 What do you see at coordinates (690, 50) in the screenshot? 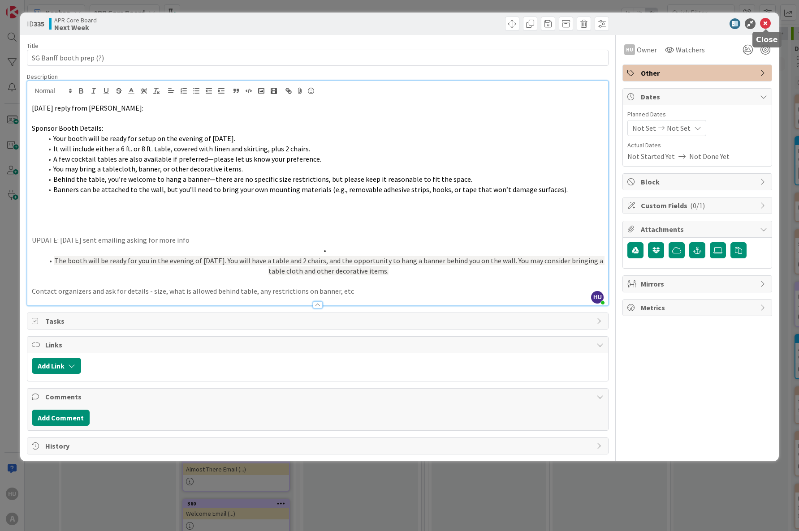
I see `span: Watchers` at bounding box center [690, 50].